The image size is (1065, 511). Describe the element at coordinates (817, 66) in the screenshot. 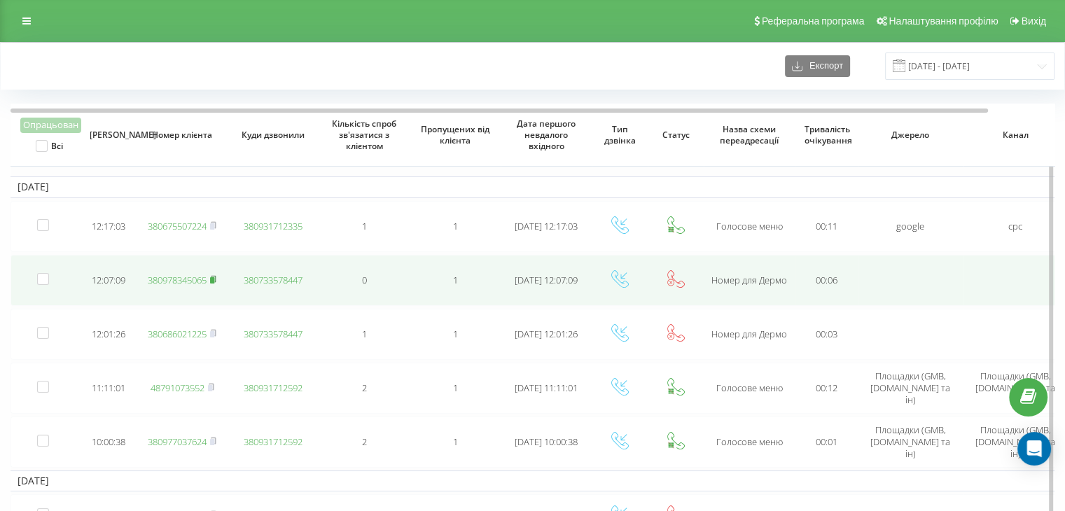

I see `button: Експорт` at that location.